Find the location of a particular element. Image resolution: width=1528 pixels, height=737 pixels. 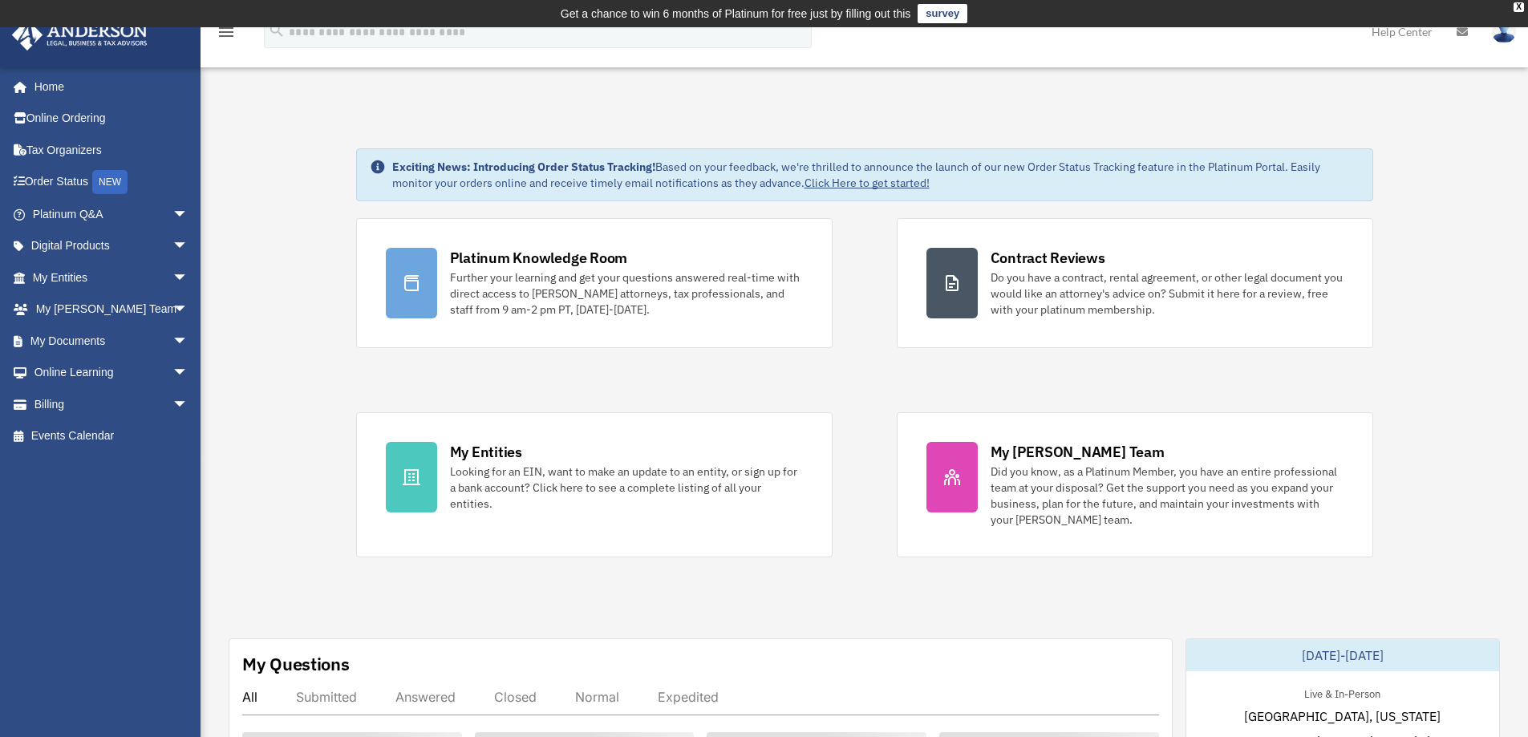

img: User Pic is located at coordinates (1504, 31).